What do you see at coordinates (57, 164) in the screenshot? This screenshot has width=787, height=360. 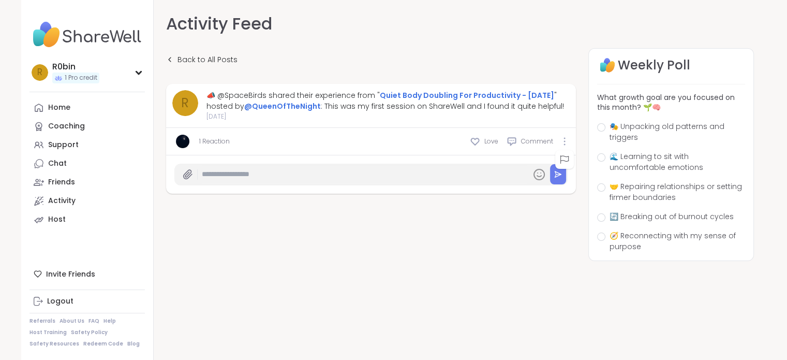 I see `div: Chat` at bounding box center [57, 164].